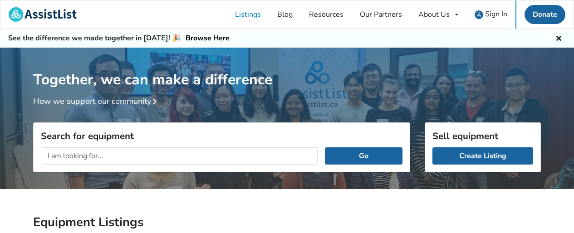 Image resolution: width=574 pixels, height=233 pixels. I want to click on a: Our Partners, so click(381, 15).